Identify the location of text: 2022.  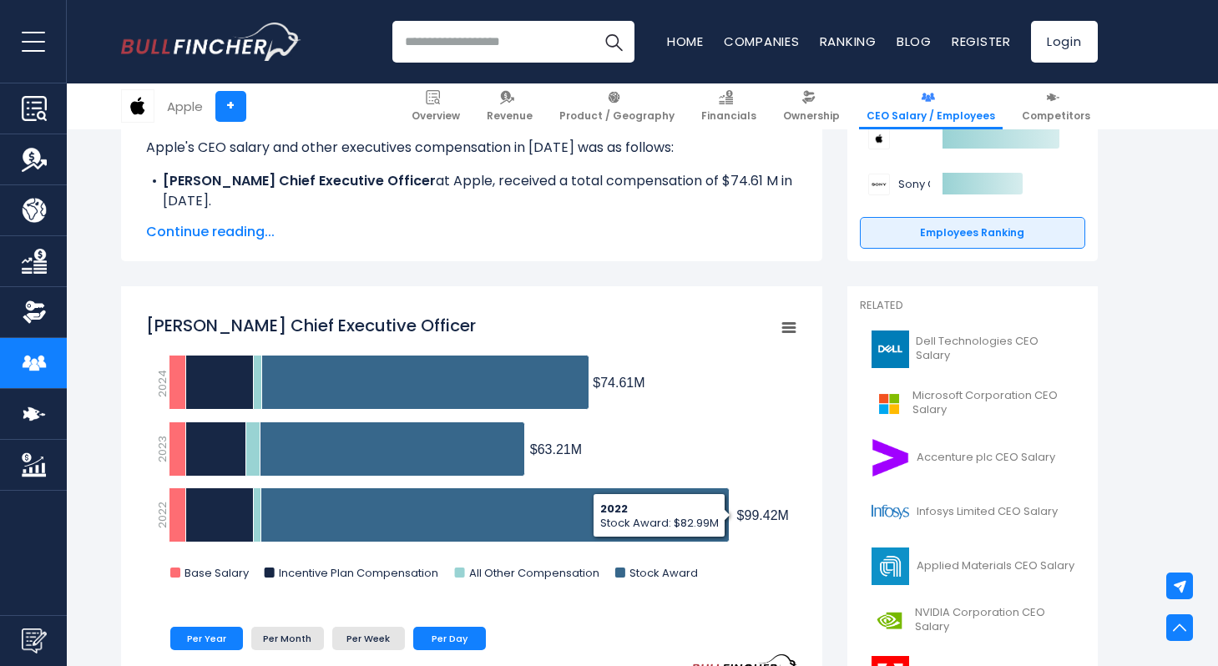
(161, 515).